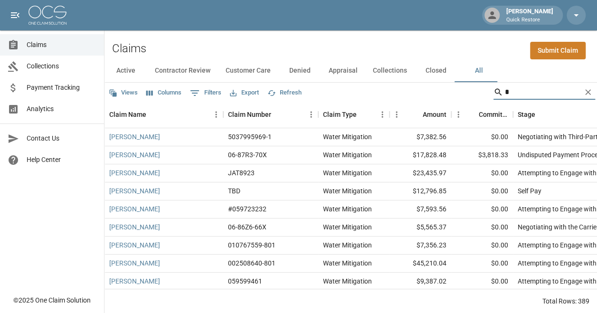 This screenshot has height=313, width=597. I want to click on button: Select columns, so click(164, 93).